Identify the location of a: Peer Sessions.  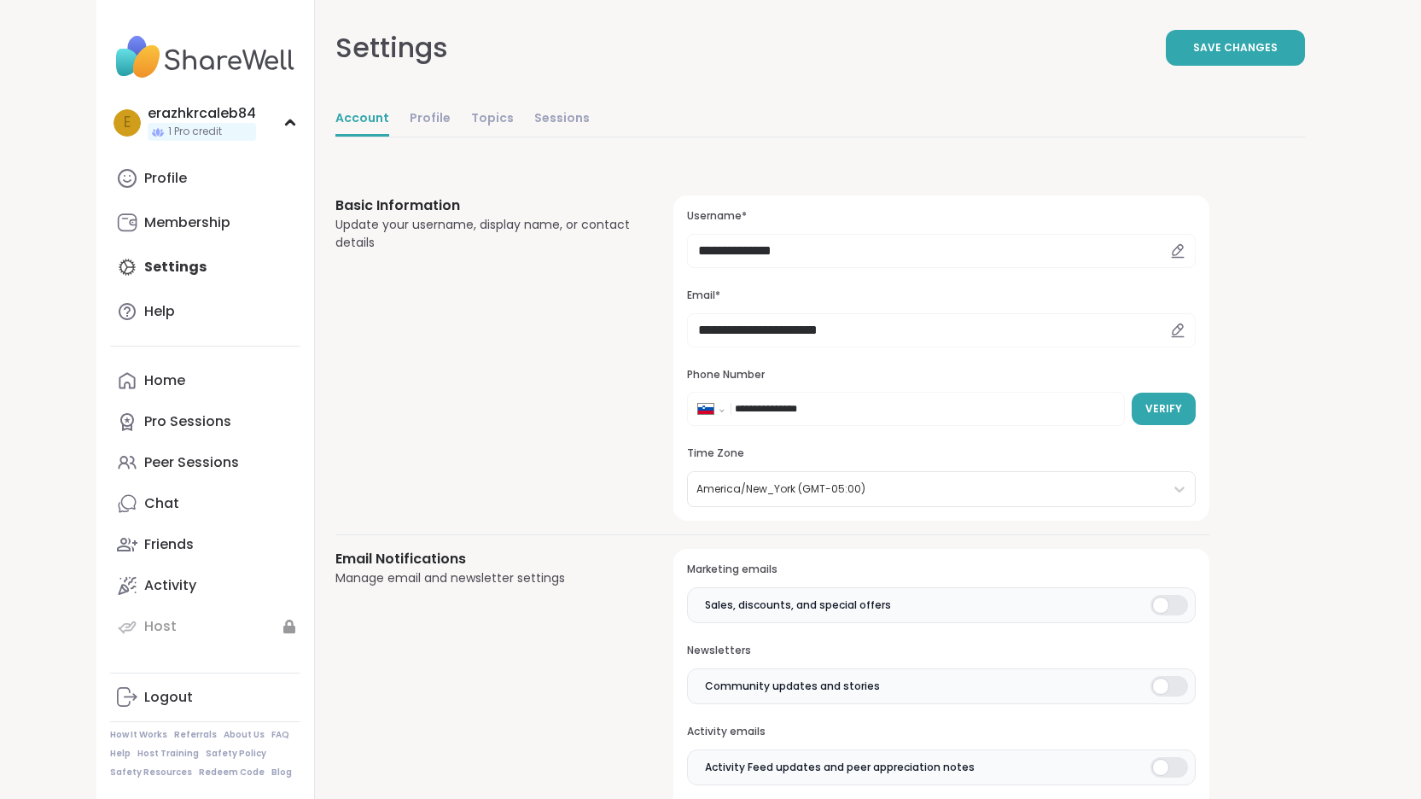
(205, 463).